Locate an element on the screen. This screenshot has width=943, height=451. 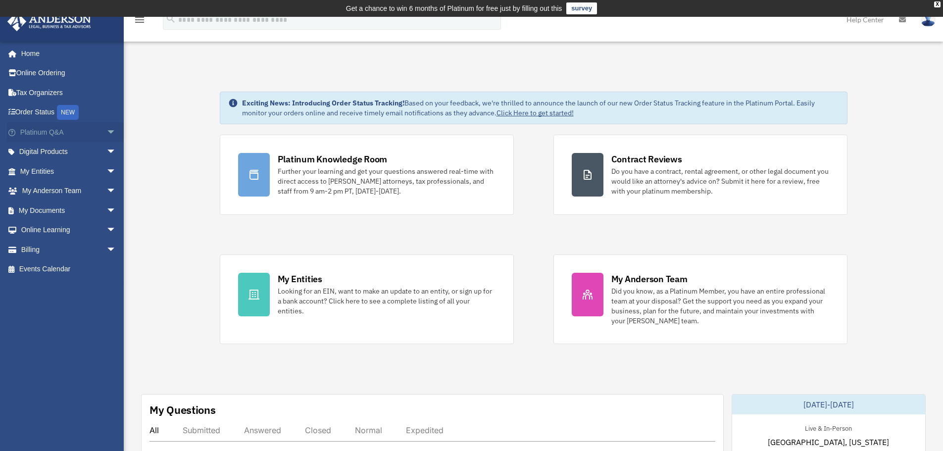
div: Looking for an EIN, want to make an update to an entity, or sign up for a bank account? Click her... is located at coordinates (387, 301).